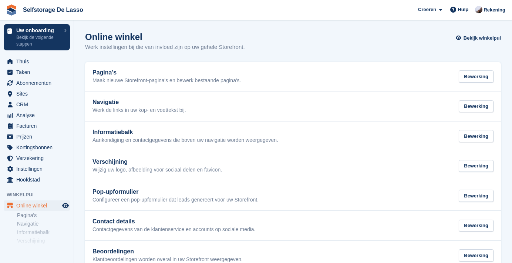 The height and width of the screenshot is (263, 512). I want to click on span: Rekening, so click(494, 10).